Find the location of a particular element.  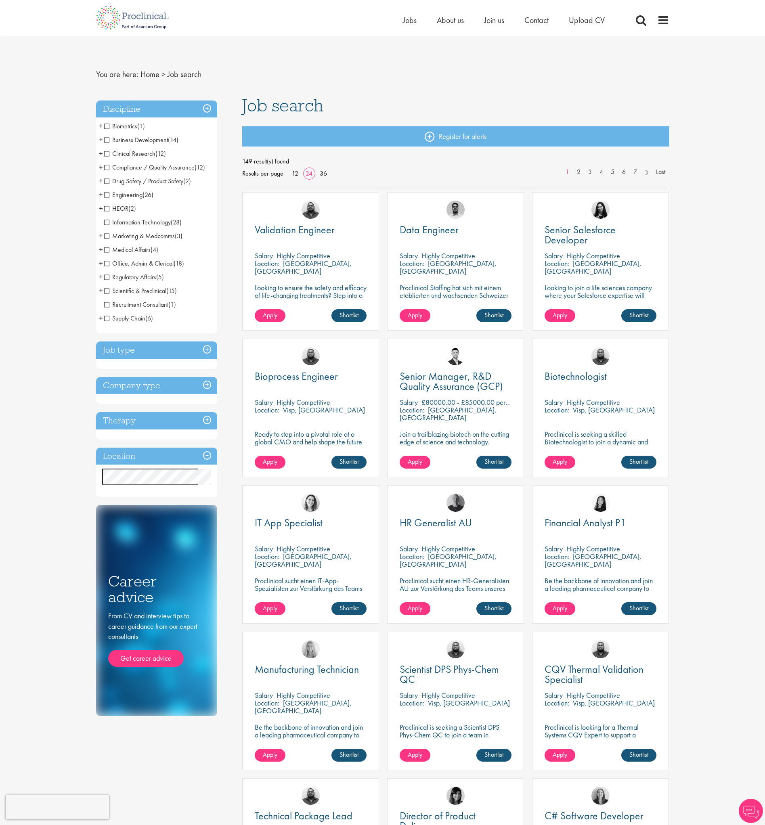

a: Join us is located at coordinates (494, 20).